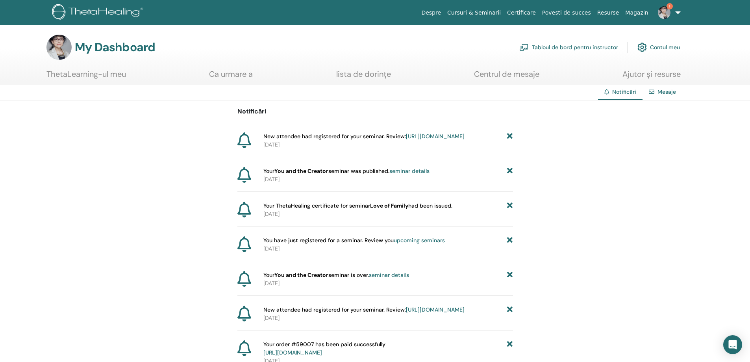 The height and width of the screenshot is (362, 750). What do you see at coordinates (86, 77) in the screenshot?
I see `a: ThetaLearning-ul meu` at bounding box center [86, 77].